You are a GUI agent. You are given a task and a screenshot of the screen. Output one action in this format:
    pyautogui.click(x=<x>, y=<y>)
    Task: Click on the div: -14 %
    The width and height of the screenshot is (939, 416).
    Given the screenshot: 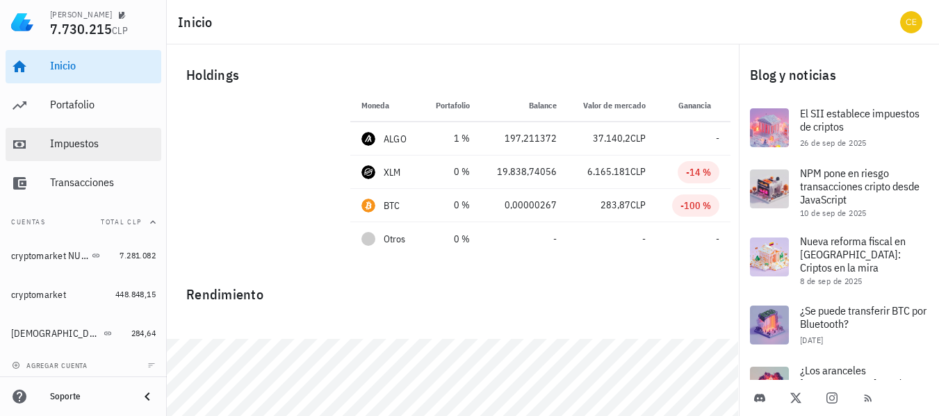 What is the action you would take?
    pyautogui.click(x=699, y=172)
    